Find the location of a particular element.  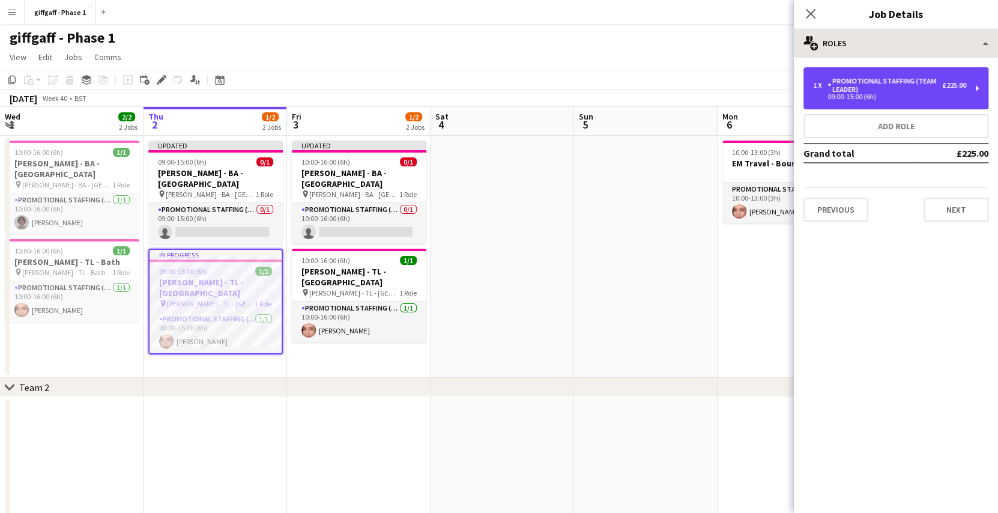

div: 1 x is located at coordinates (820, 85).